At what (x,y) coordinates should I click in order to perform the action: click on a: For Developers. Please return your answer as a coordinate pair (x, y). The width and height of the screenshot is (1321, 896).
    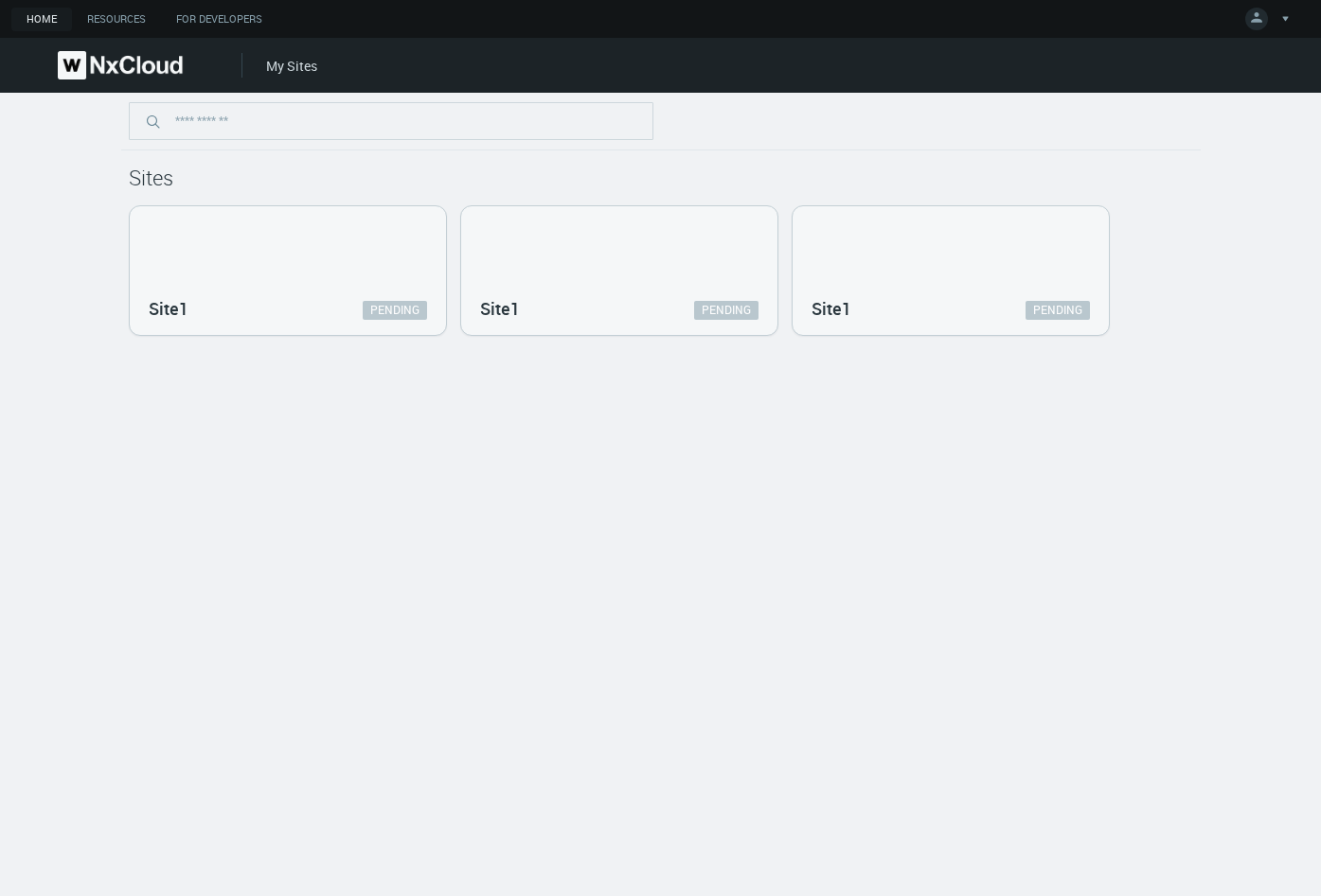
    Looking at the image, I should click on (219, 19).